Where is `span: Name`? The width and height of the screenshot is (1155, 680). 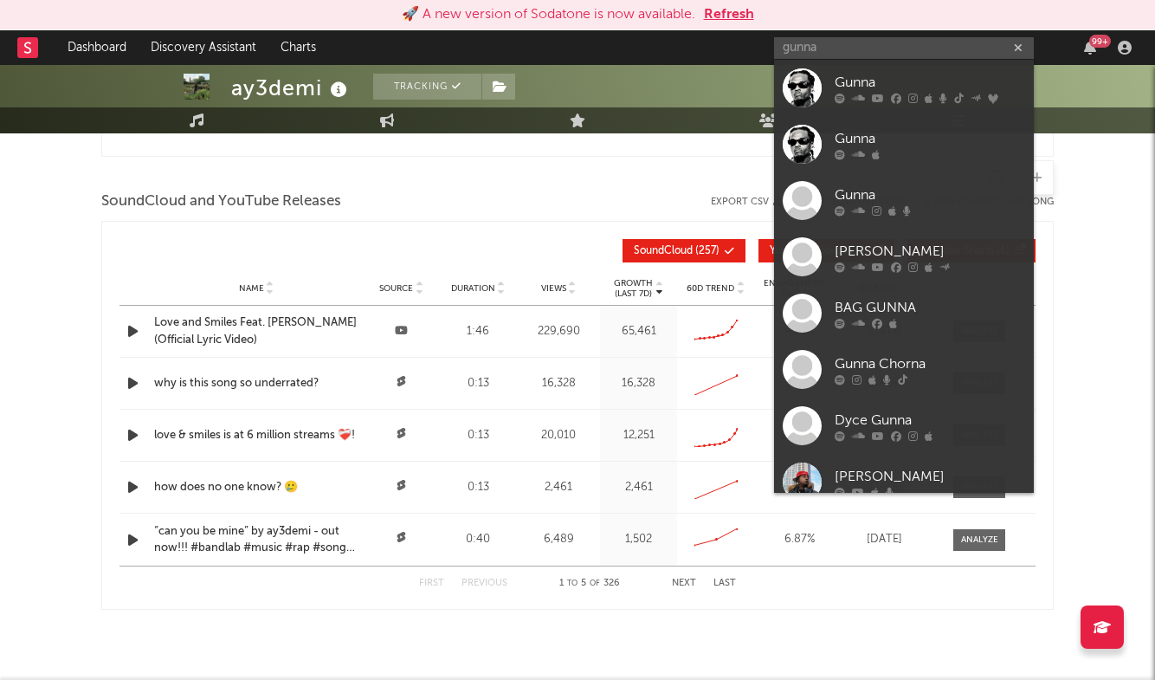 span: Name is located at coordinates (251, 288).